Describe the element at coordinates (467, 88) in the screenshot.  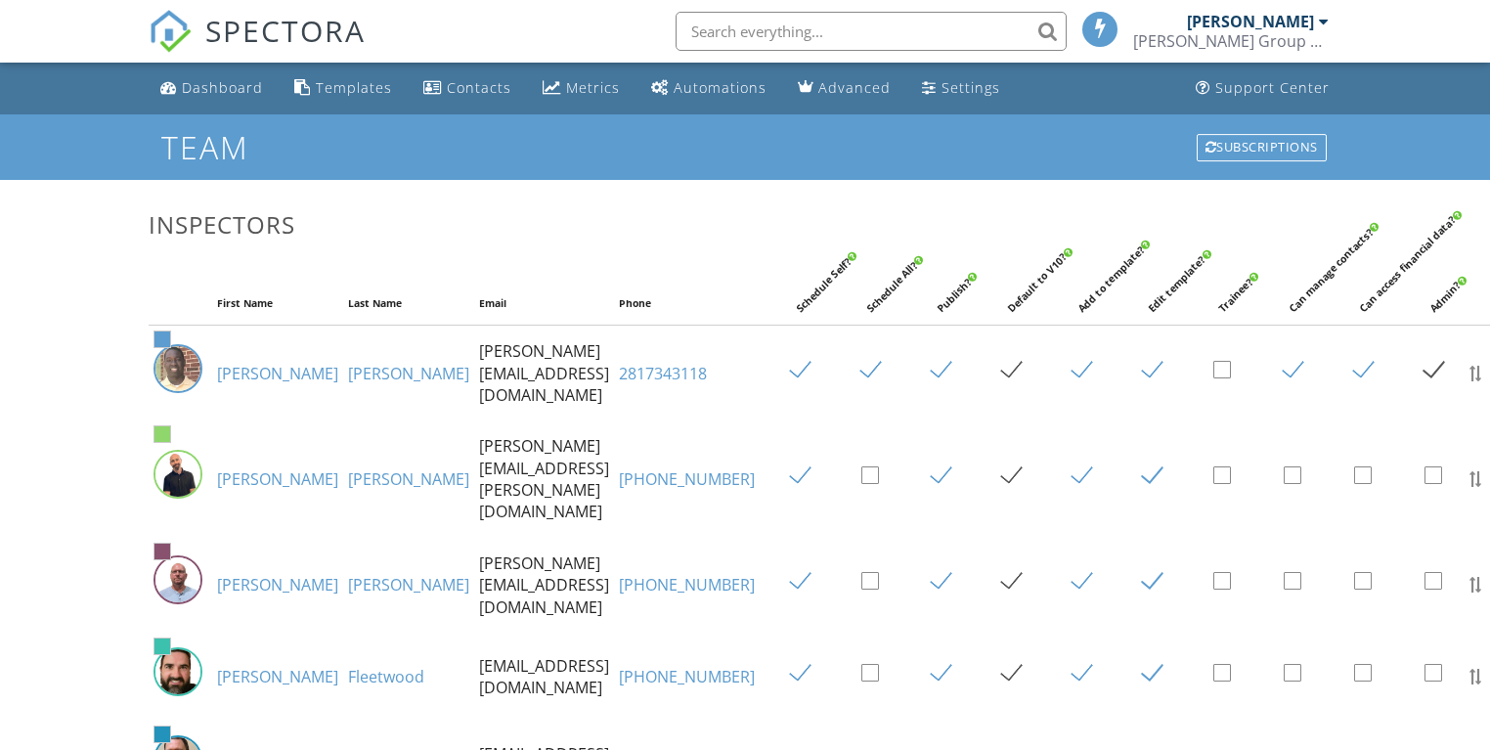
I see `a: Contacts` at that location.